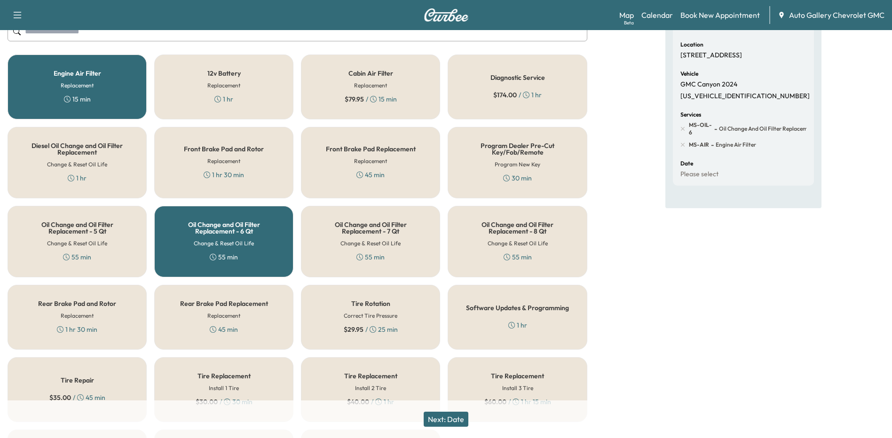  Describe the element at coordinates (370, 304) in the screenshot. I see `h5: Tire Rotation` at that location.